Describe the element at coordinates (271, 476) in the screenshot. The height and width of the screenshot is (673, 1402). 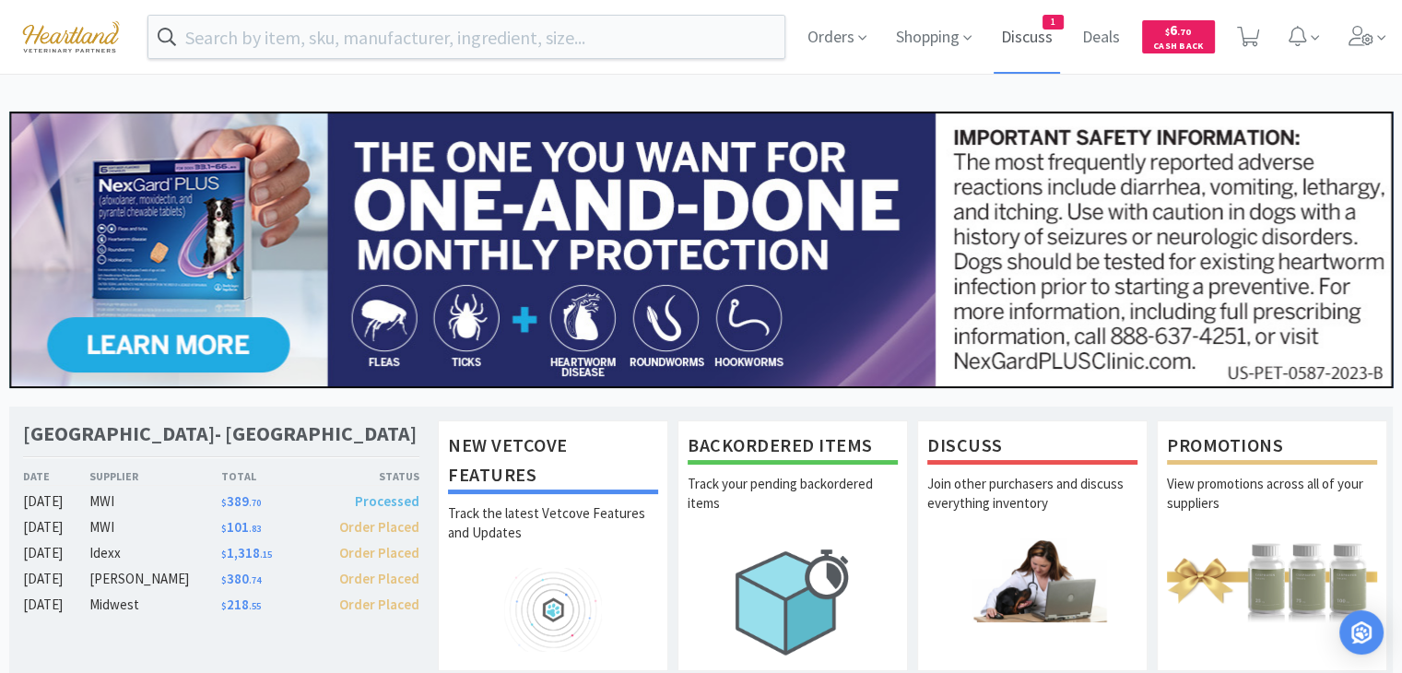
I see `div: Total` at that location.